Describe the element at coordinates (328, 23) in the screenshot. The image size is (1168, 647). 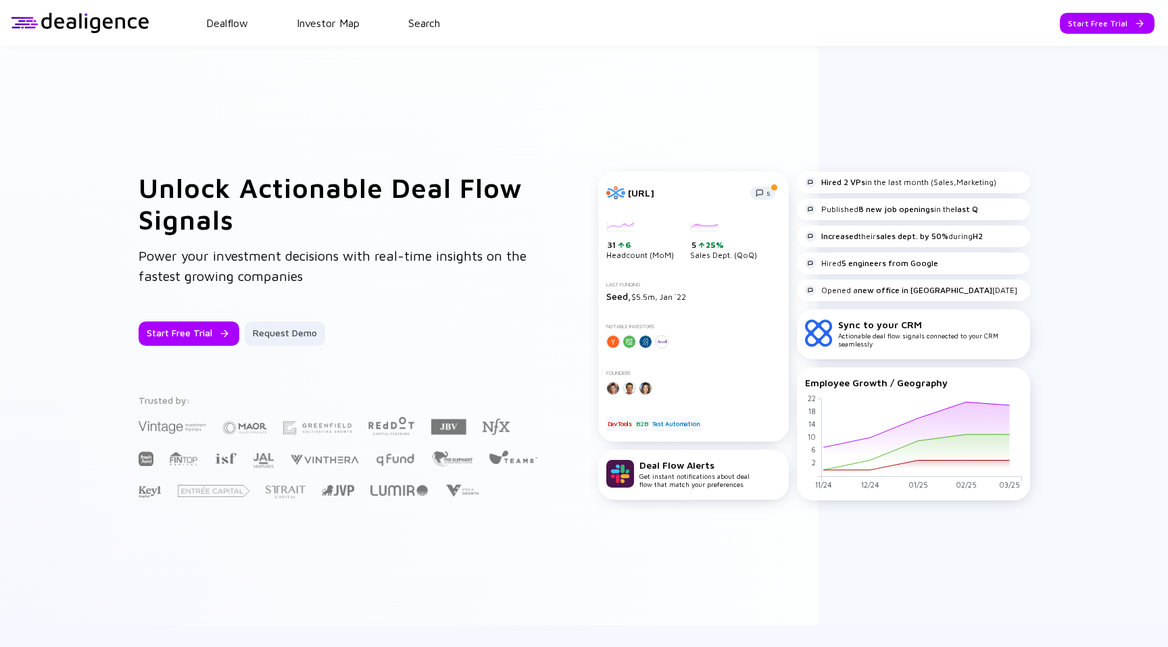
I see `a: Investor Map` at that location.